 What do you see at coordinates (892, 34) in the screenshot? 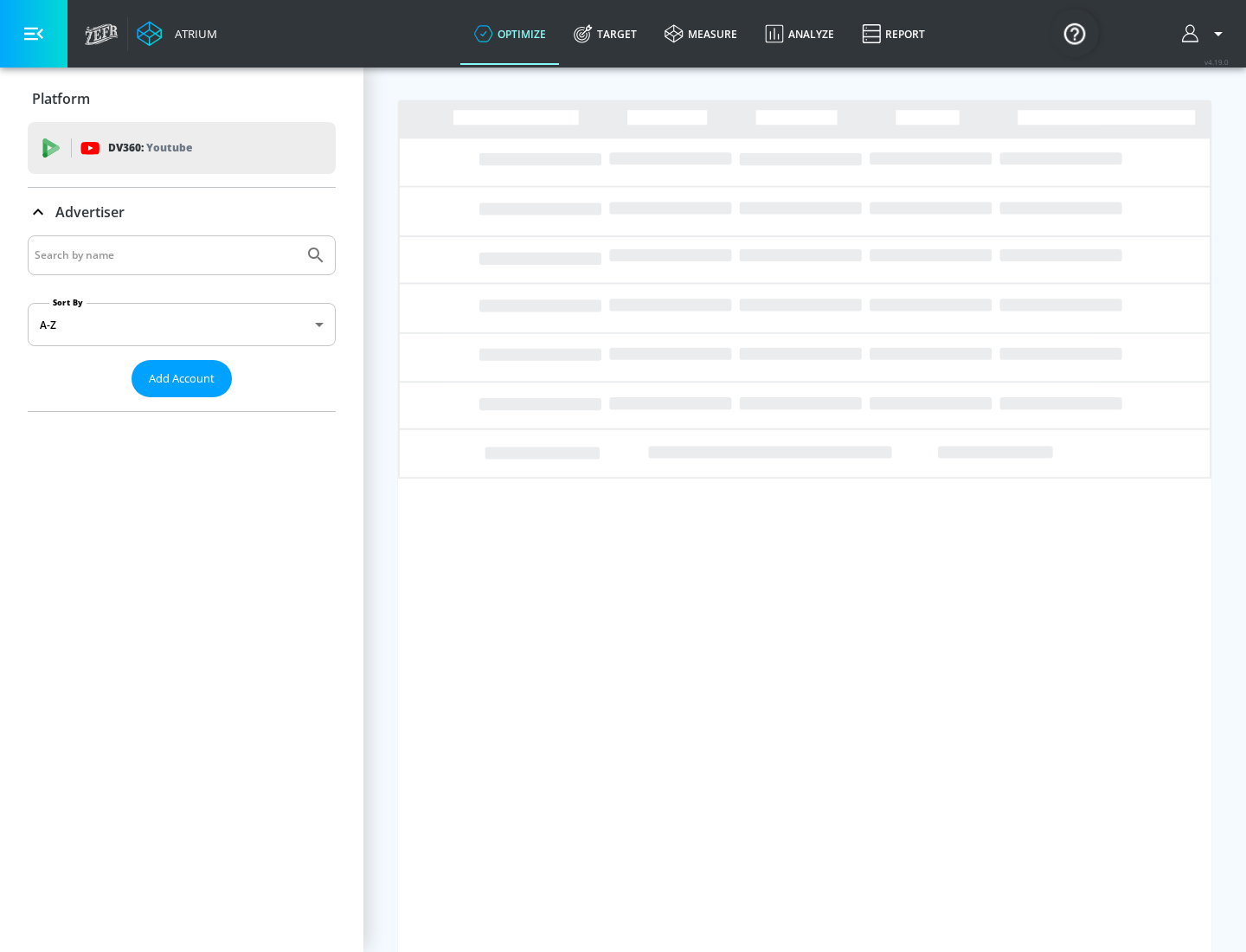
I see `a: Report` at bounding box center [892, 34].